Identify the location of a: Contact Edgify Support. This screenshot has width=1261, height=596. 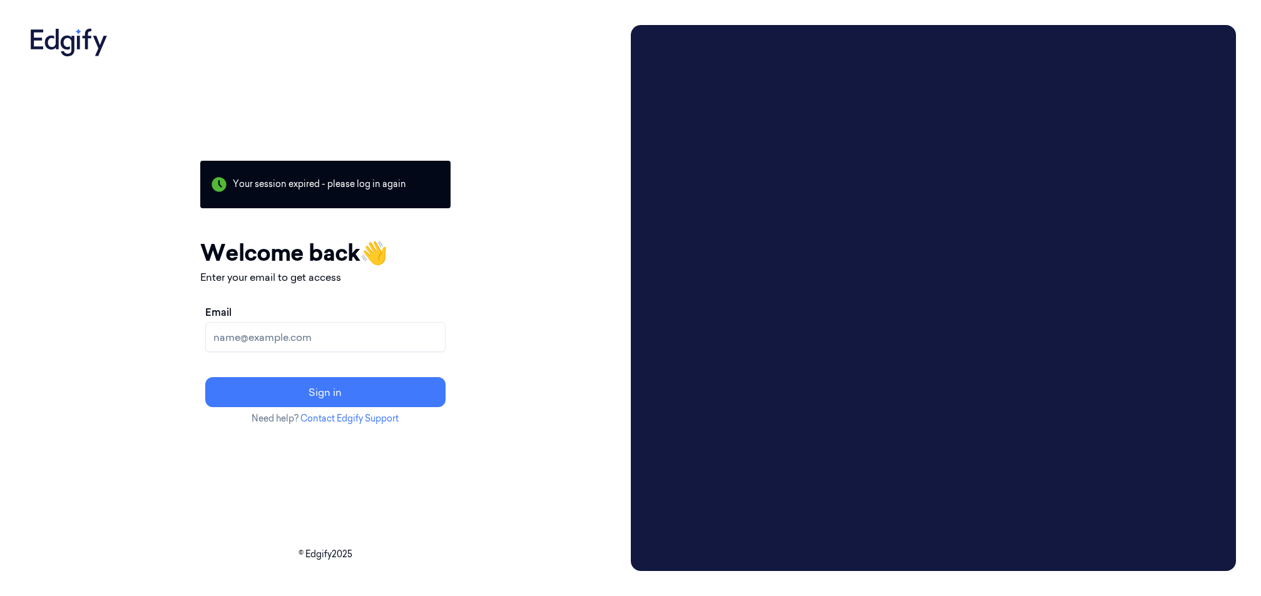
(349, 419).